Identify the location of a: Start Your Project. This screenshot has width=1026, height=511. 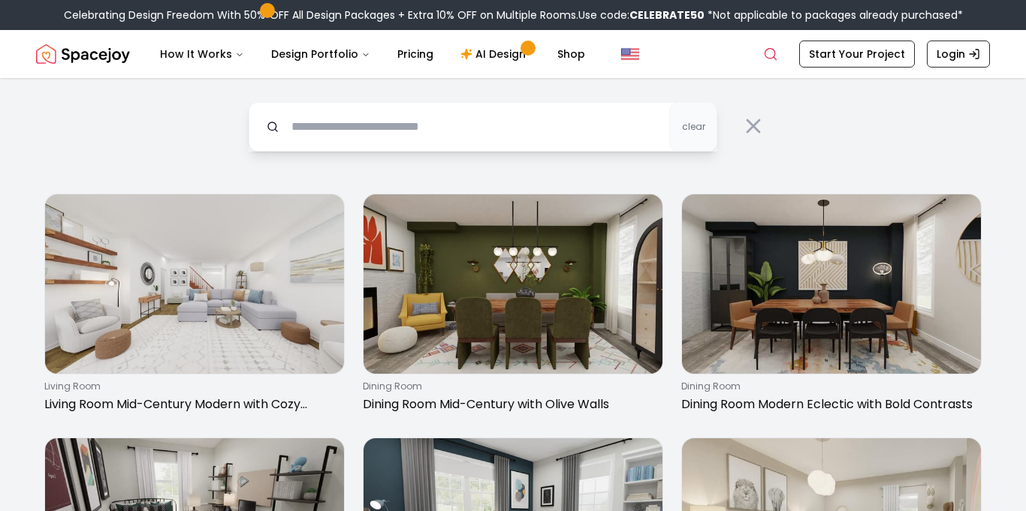
(857, 54).